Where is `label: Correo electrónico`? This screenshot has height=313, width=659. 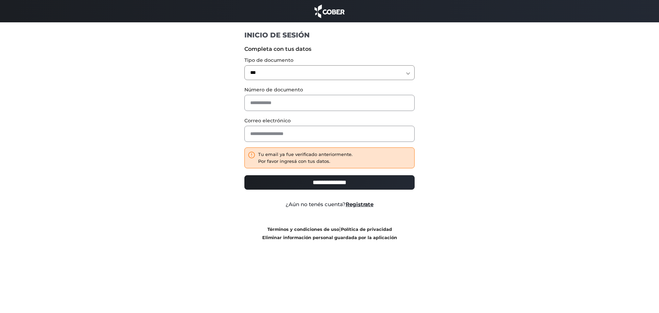
label: Correo electrónico is located at coordinates (329, 120).